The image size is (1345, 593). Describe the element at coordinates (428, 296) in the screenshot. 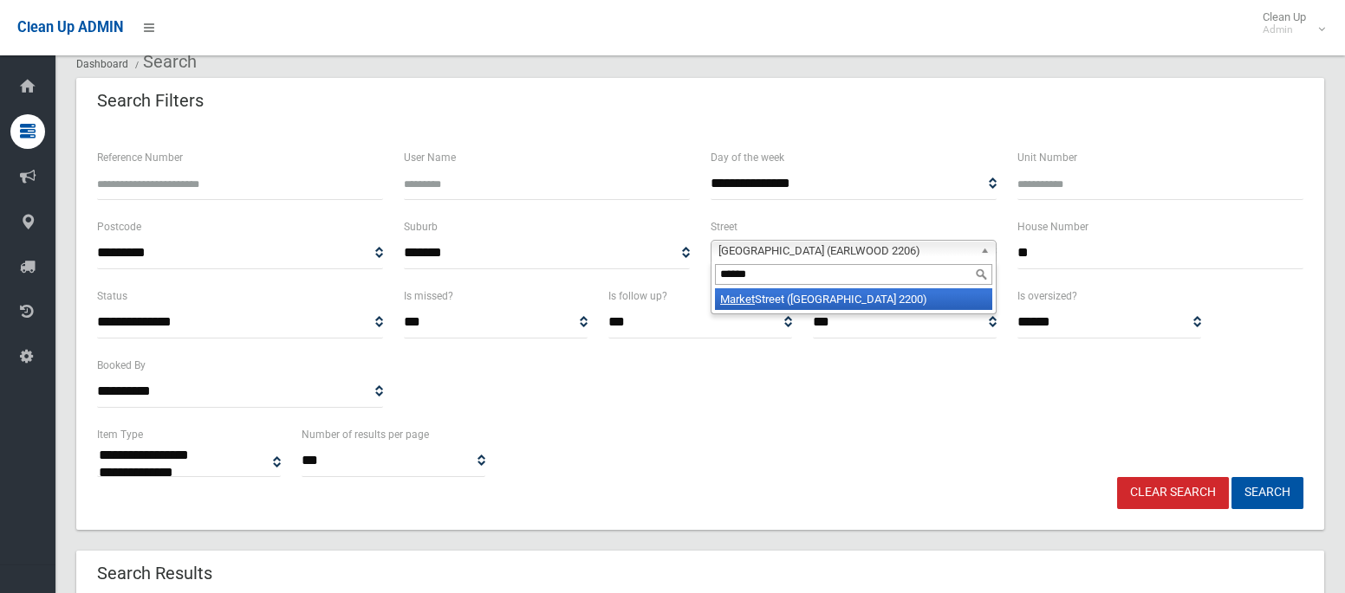

I see `label: Is missed?` at that location.